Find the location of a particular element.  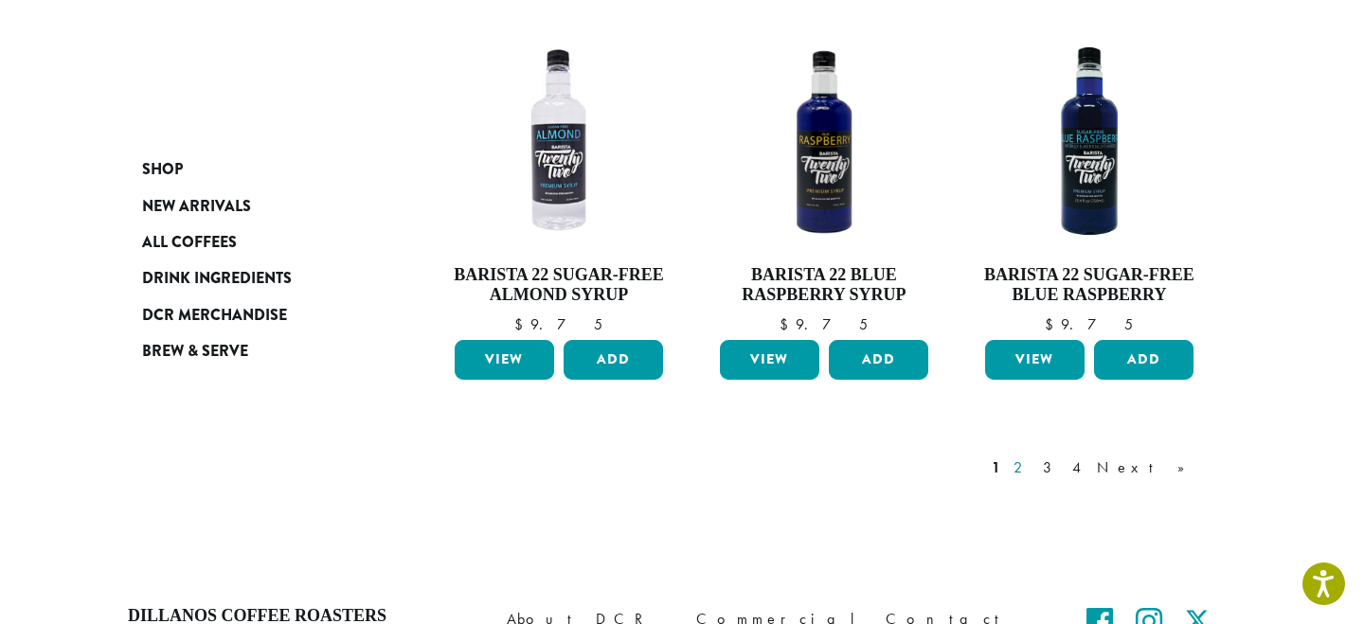

a: Barista 22 Sugar-Free Blue Raspberry $9.75 is located at coordinates (1089, 182).